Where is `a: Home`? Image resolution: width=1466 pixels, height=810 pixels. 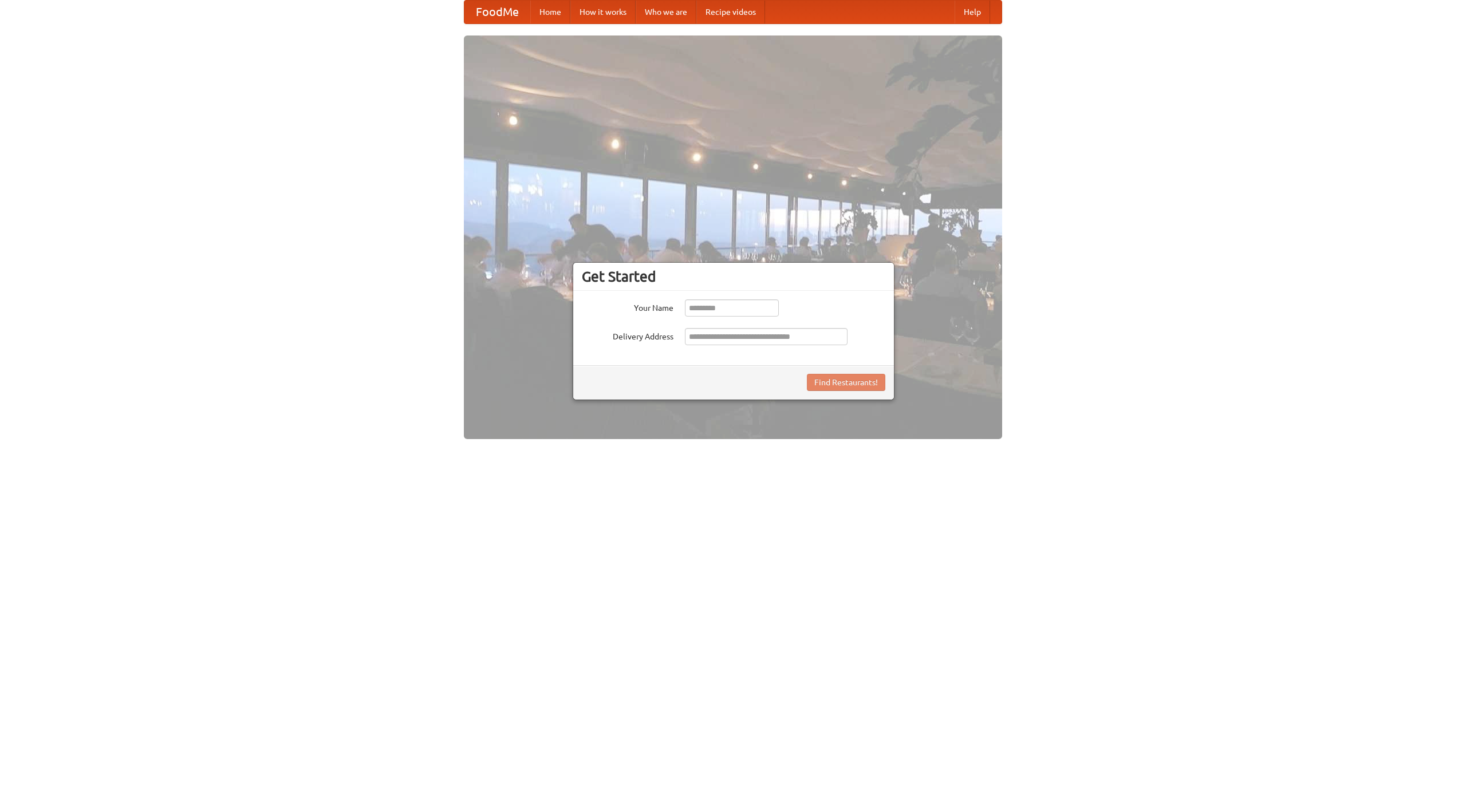 a: Home is located at coordinates (550, 12).